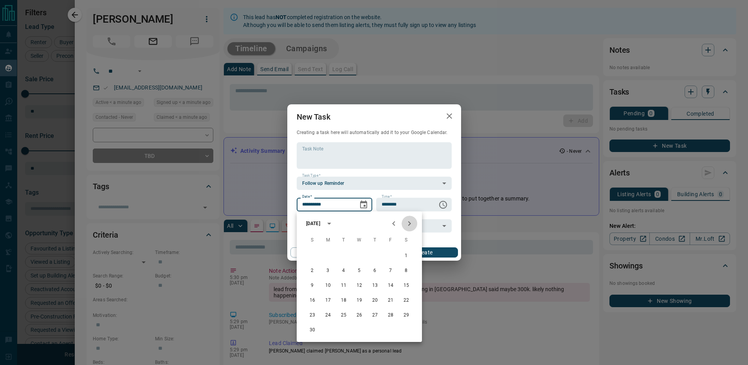 Image resolution: width=748 pixels, height=365 pixels. I want to click on button: 8, so click(406, 271).